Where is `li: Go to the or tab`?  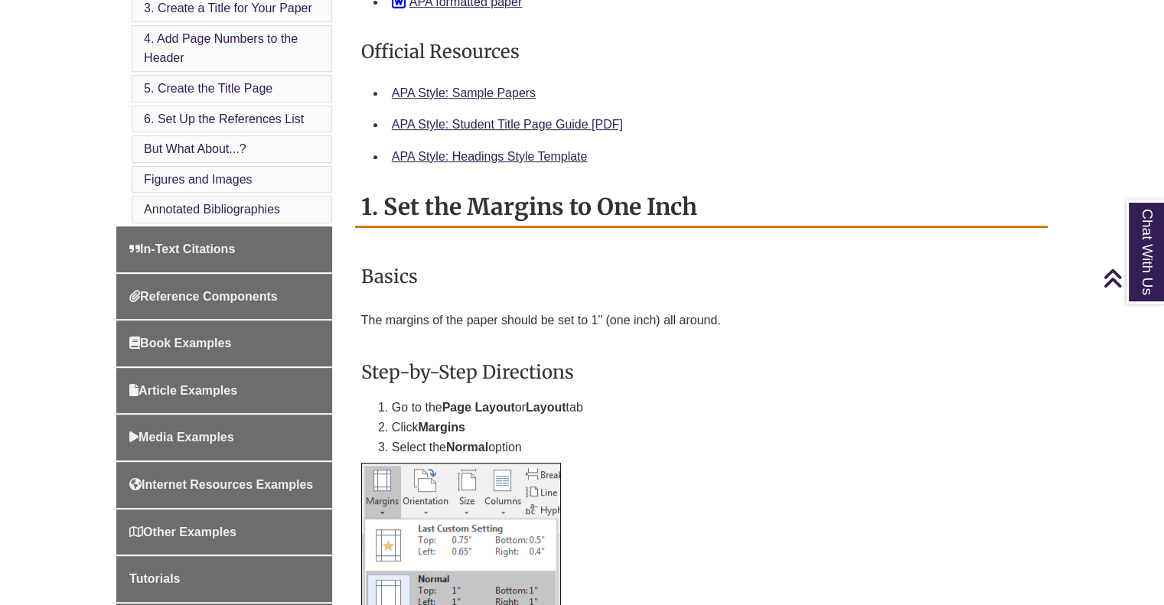
li: Go to the or tab is located at coordinates (716, 408).